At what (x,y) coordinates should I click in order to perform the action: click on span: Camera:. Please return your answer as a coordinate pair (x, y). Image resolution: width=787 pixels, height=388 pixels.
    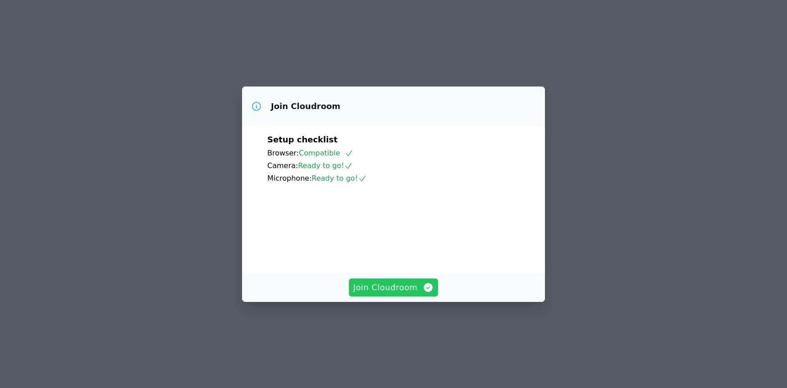
    Looking at the image, I should click on (282, 165).